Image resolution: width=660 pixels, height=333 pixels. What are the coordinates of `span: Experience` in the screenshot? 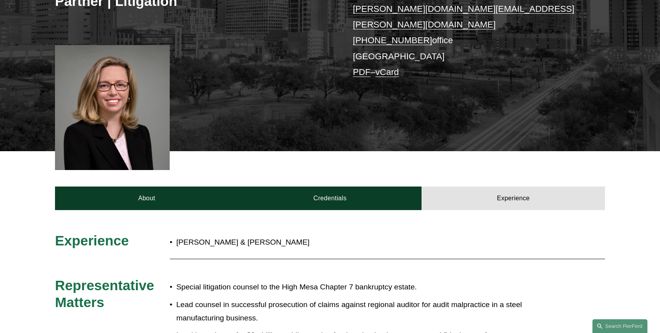 It's located at (92, 240).